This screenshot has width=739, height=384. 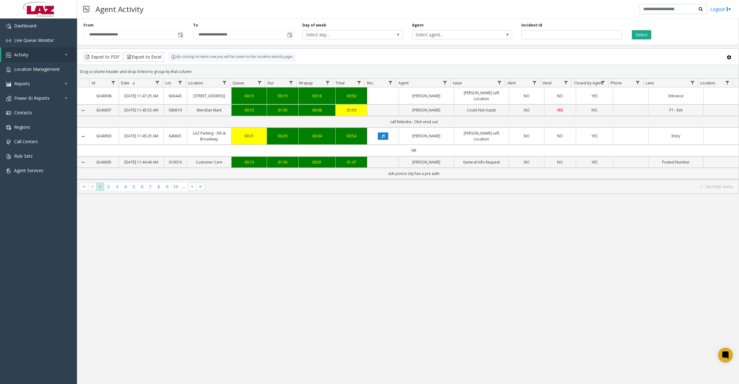 I want to click on img: pageIcon, so click(x=86, y=9).